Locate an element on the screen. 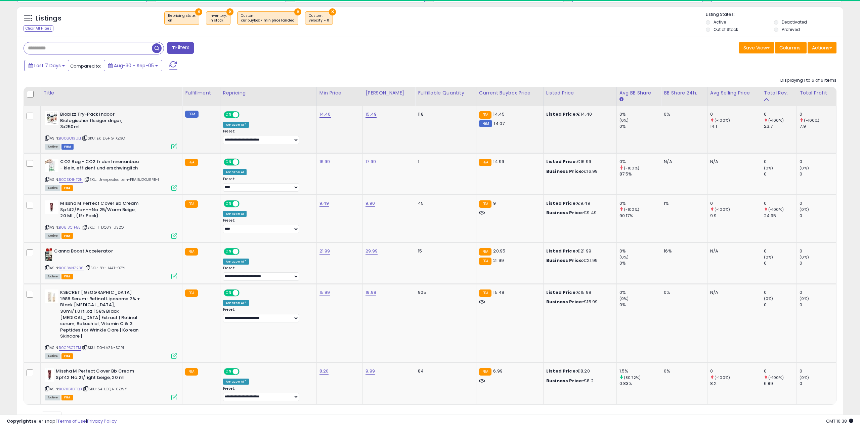  div: cur buybox < min price landed is located at coordinates (268, 20).